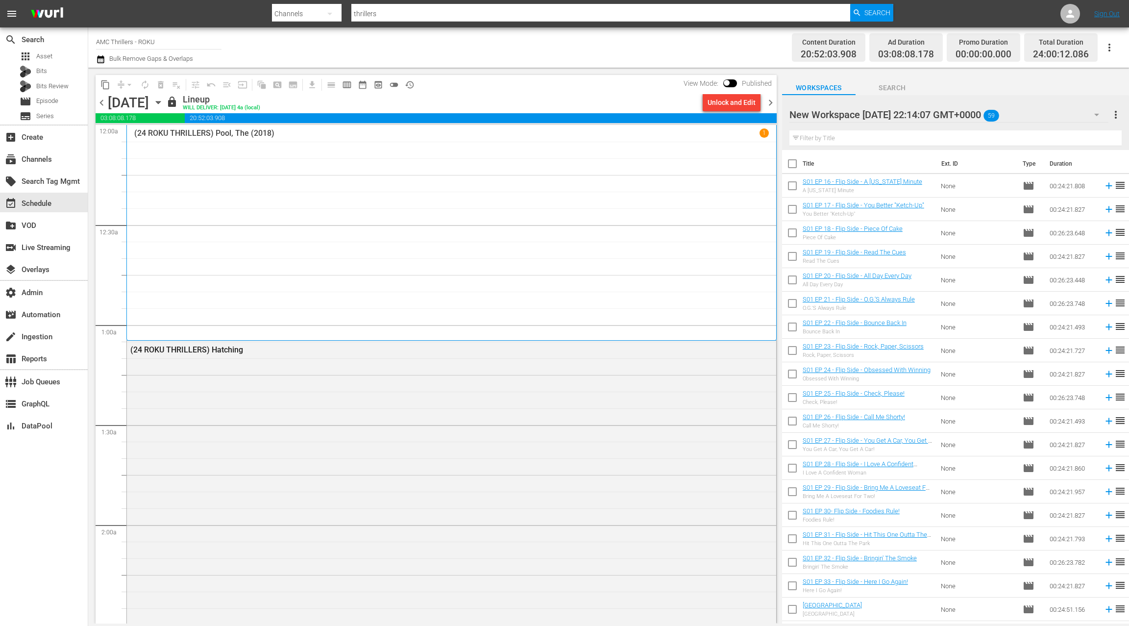  What do you see at coordinates (363, 85) in the screenshot?
I see `span: date_range_outlined` at bounding box center [363, 85].